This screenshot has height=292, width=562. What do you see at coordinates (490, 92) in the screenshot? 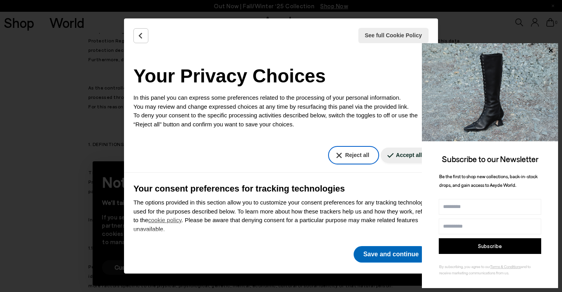
I see `img: 2a6287a1333c9a56320fd6e7b3c4a9a9.jpg` at bounding box center [490, 92].